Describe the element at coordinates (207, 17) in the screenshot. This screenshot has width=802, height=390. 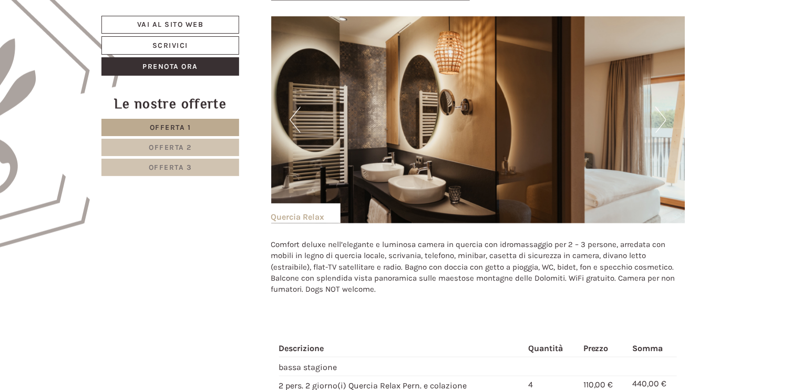
I see `div: domenica` at that location.